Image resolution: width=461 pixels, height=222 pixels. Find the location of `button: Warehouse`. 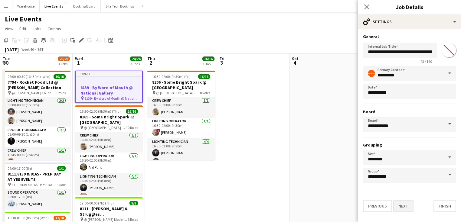

button: Warehouse is located at coordinates (26, 6).